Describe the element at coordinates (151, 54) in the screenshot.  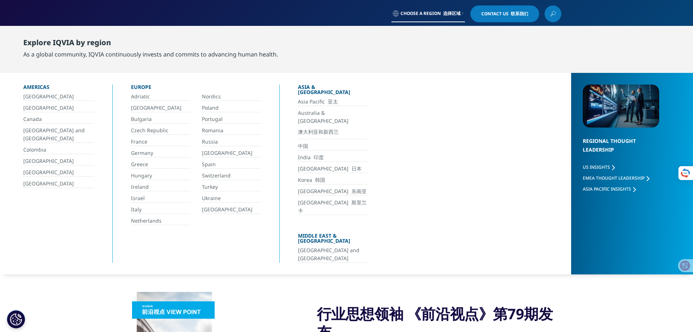
I see `div: As a global community, IQVIA continuously invests and commits to advancing human health.` at that location.